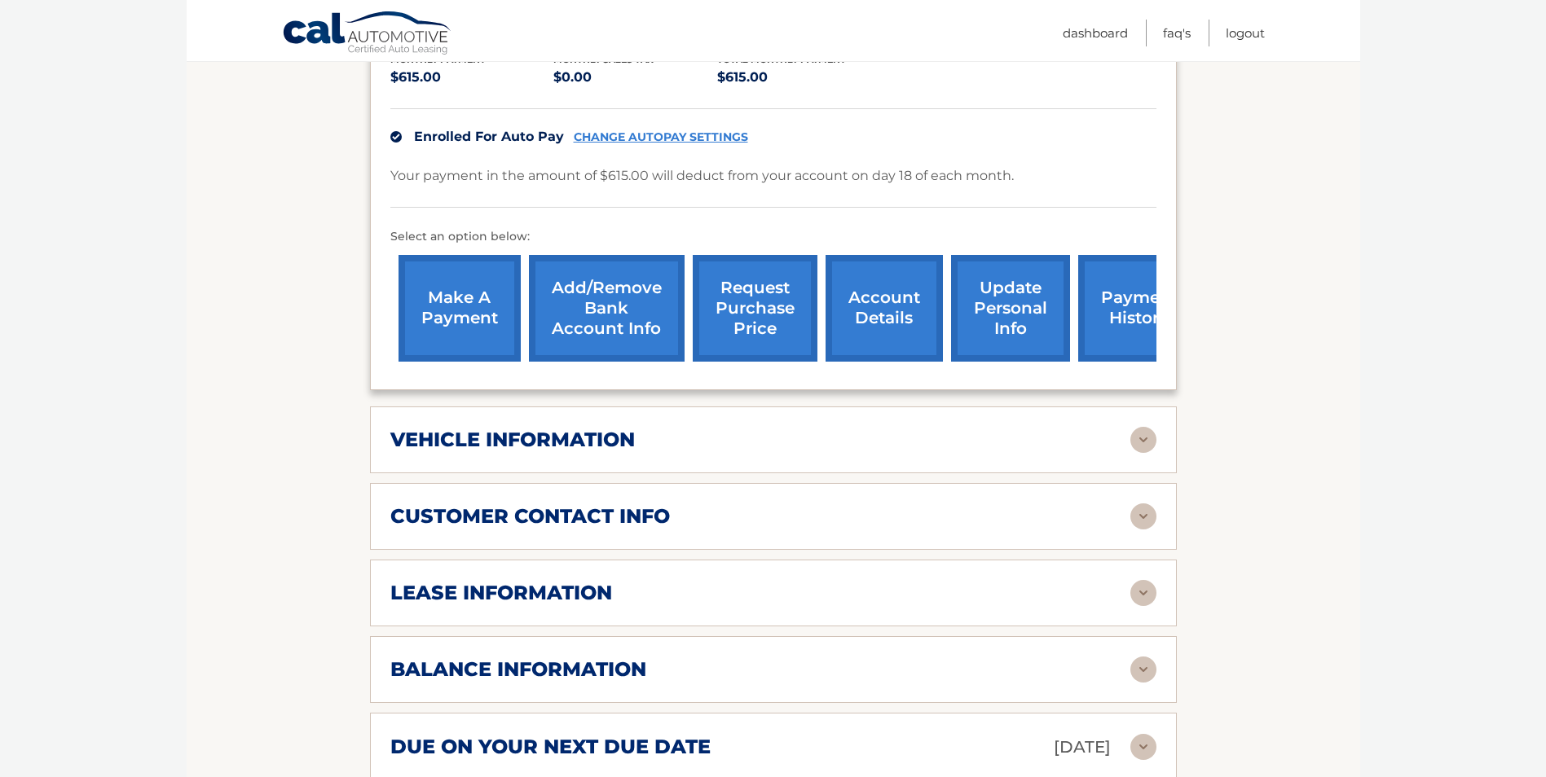 The height and width of the screenshot is (777, 1546). Describe the element at coordinates (396, 137) in the screenshot. I see `img: check.svg` at that location.